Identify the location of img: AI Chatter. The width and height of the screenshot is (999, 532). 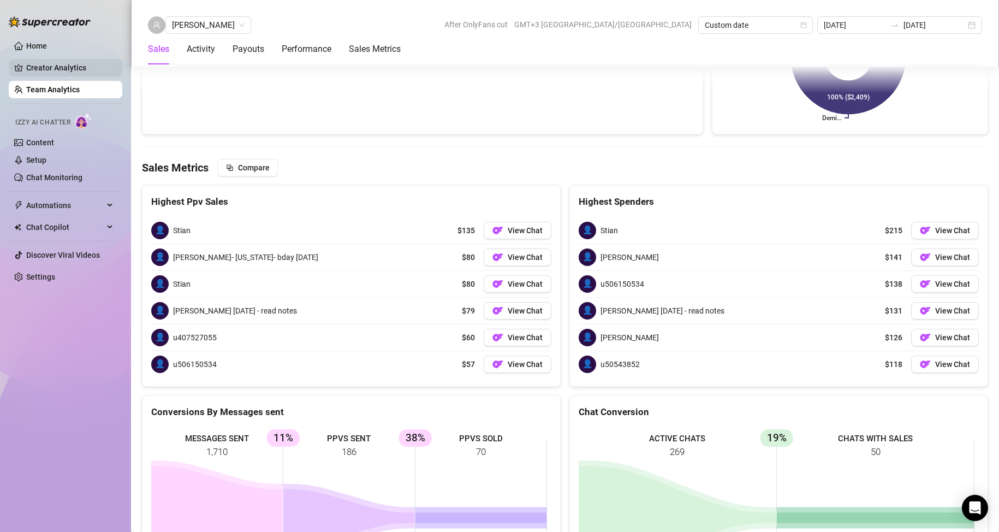
(83, 121).